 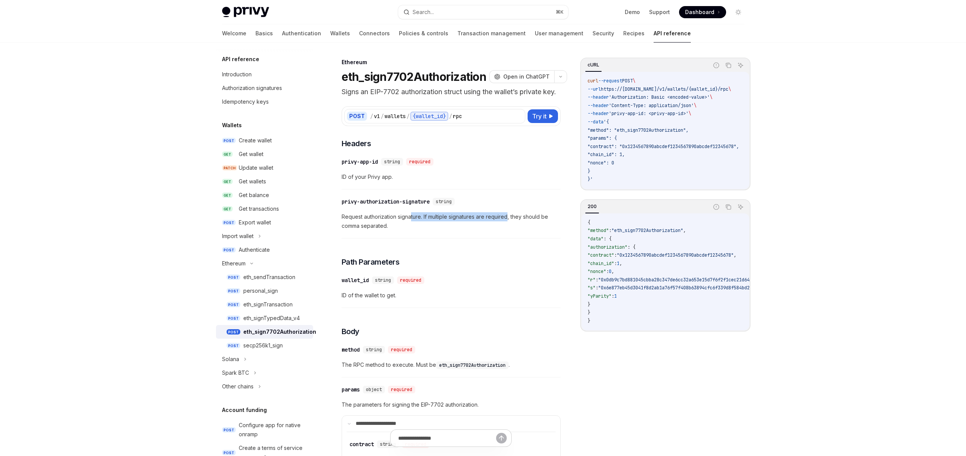 What do you see at coordinates (377, 116) in the screenshot?
I see `div: v1` at bounding box center [377, 116].